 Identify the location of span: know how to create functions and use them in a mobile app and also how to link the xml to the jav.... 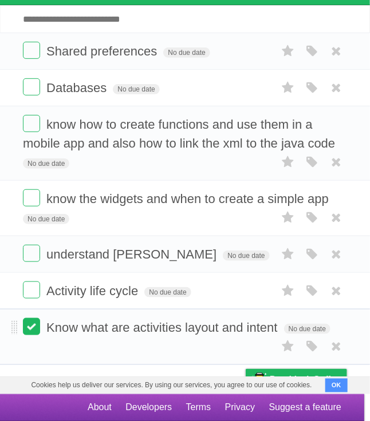
(180, 134).